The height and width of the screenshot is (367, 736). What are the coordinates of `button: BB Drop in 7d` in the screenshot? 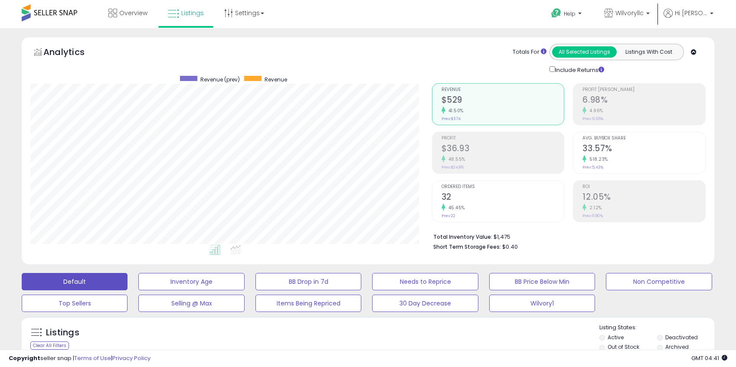 It's located at (308, 282).